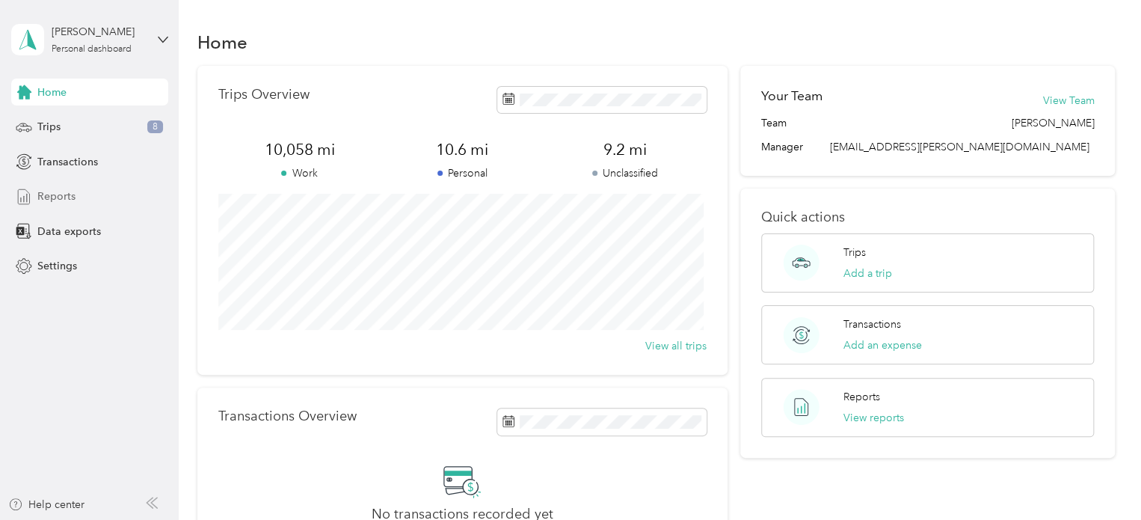 The image size is (1141, 520). What do you see at coordinates (52, 92) in the screenshot?
I see `span: Home` at bounding box center [52, 92].